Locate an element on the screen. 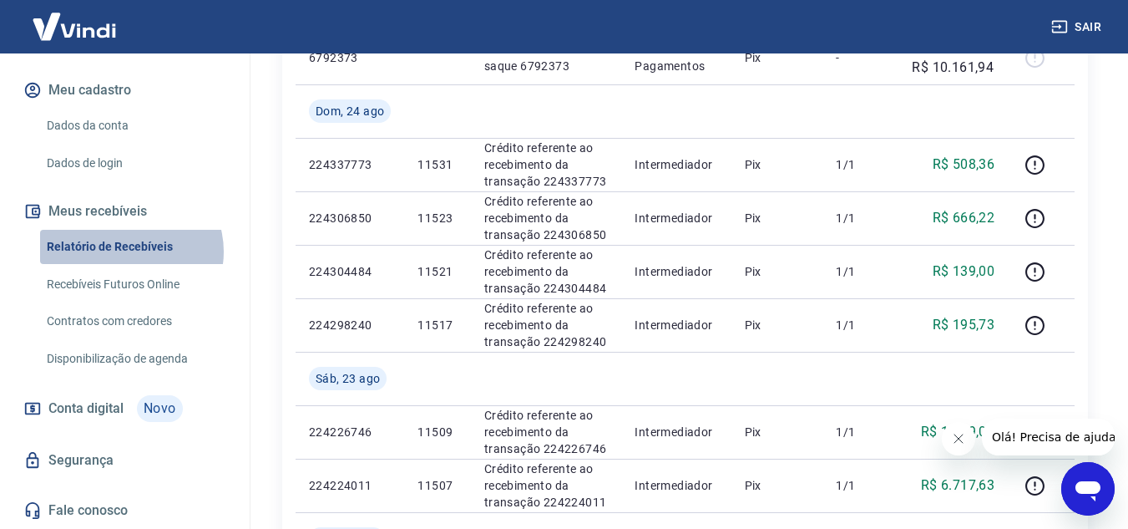 The width and height of the screenshot is (1128, 529). p: R$ 508,36 is located at coordinates (964, 164).